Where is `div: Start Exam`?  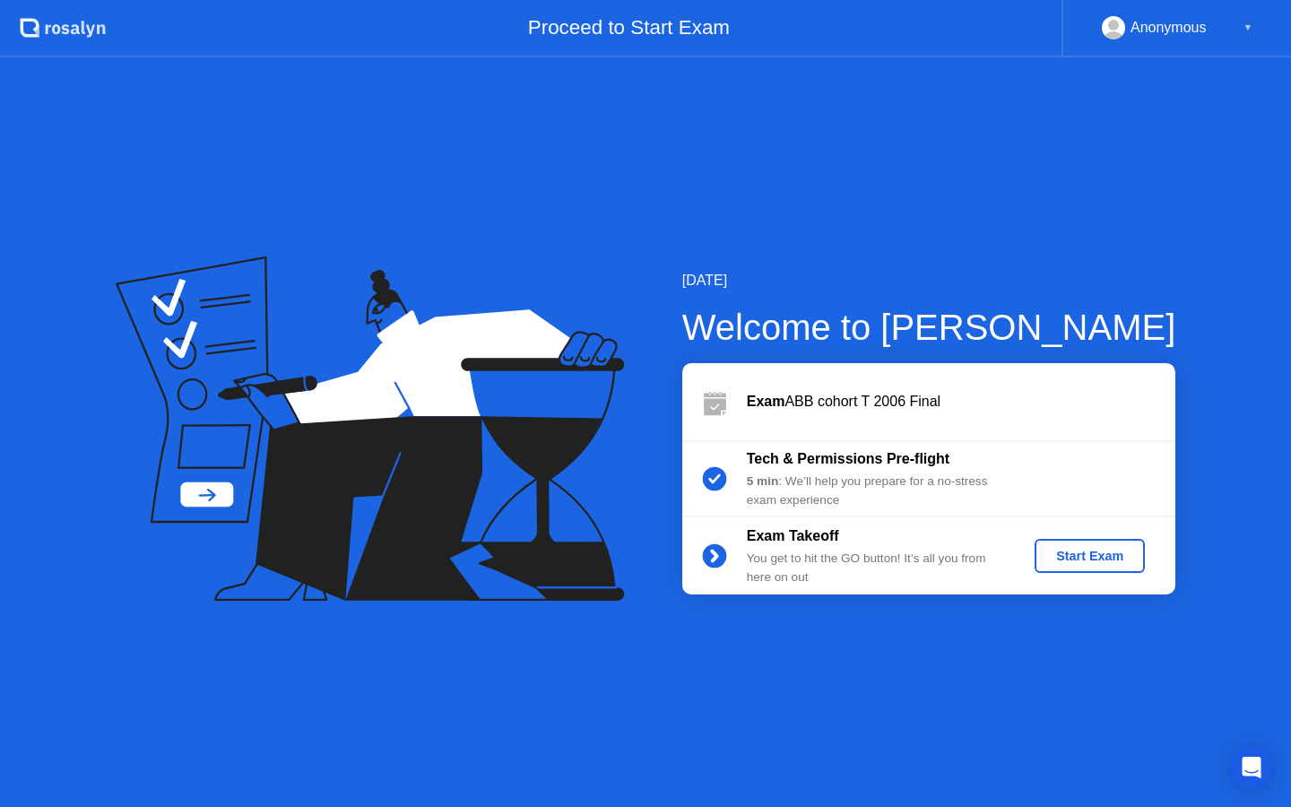
div: Start Exam is located at coordinates (1090, 556).